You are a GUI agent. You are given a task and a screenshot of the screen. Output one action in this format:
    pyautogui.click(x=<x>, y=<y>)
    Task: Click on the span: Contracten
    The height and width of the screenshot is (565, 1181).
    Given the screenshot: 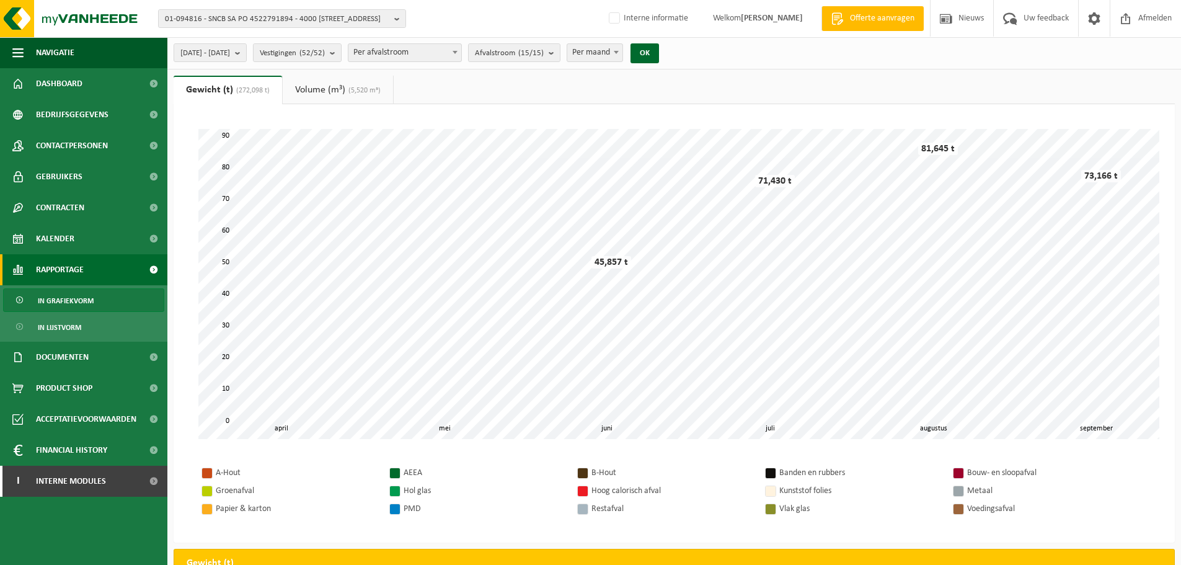 What is the action you would take?
    pyautogui.click(x=60, y=208)
    